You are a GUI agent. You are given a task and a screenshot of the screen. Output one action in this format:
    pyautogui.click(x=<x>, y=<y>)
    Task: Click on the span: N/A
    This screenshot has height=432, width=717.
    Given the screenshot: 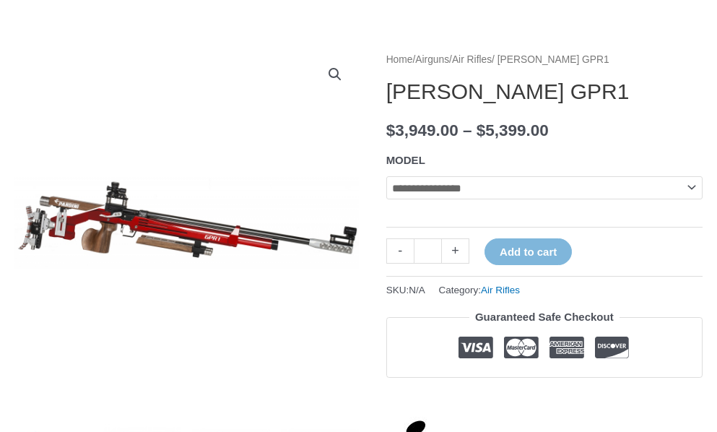 What is the action you would take?
    pyautogui.click(x=416, y=289)
    